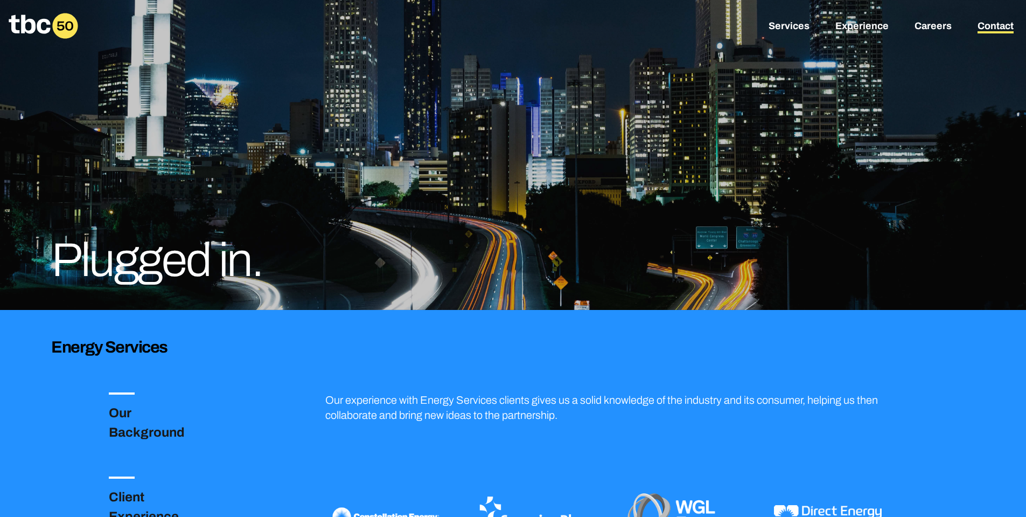 Image resolution: width=1026 pixels, height=517 pixels. I want to click on p: Our experience with Energy Services clients gives us a solid knowledge of the industry and its co..., so click(607, 407).